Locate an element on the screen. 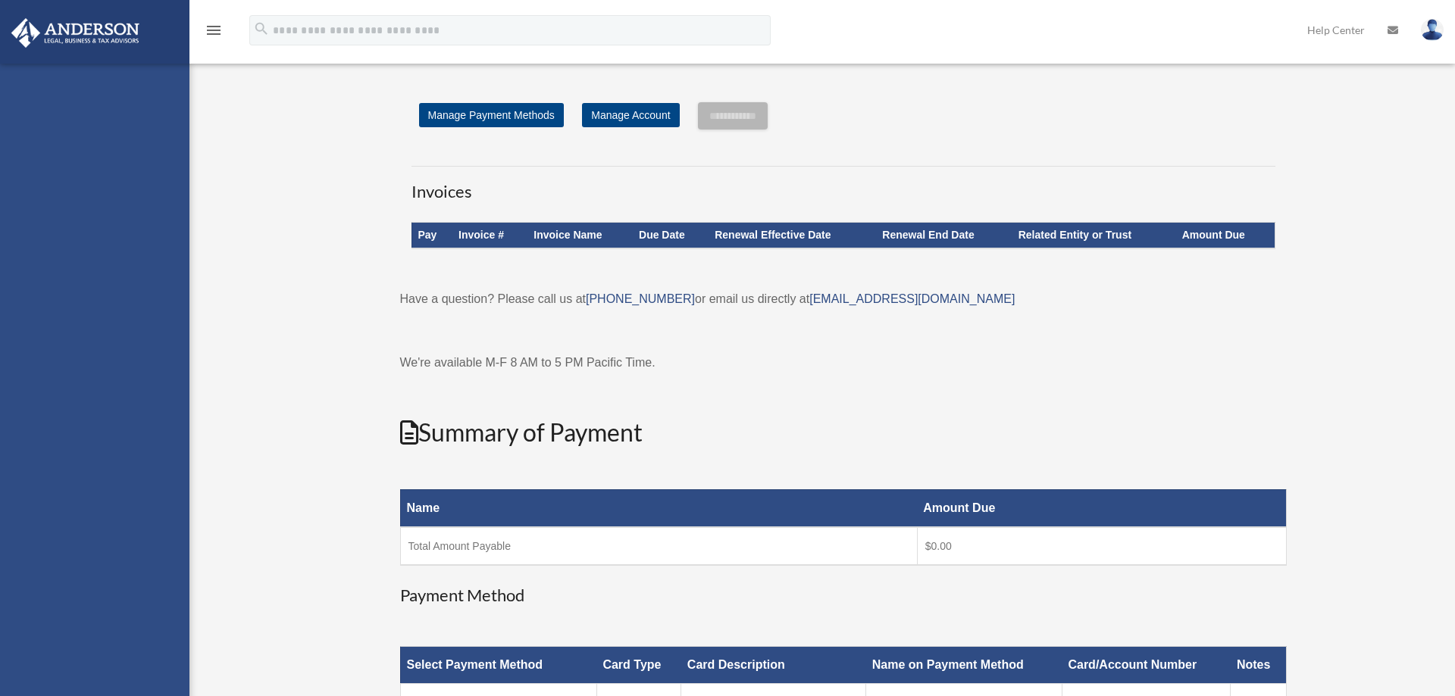 The height and width of the screenshot is (696, 1455). th: Due Date is located at coordinates (670, 236).